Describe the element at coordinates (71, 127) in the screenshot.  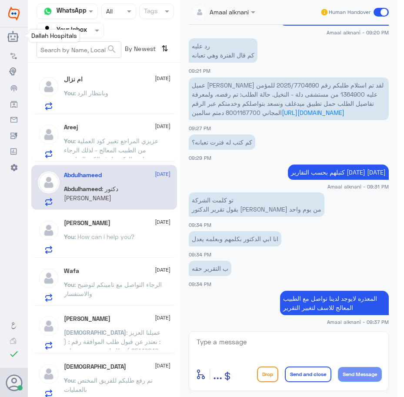
I see `h5: Areej` at that location.